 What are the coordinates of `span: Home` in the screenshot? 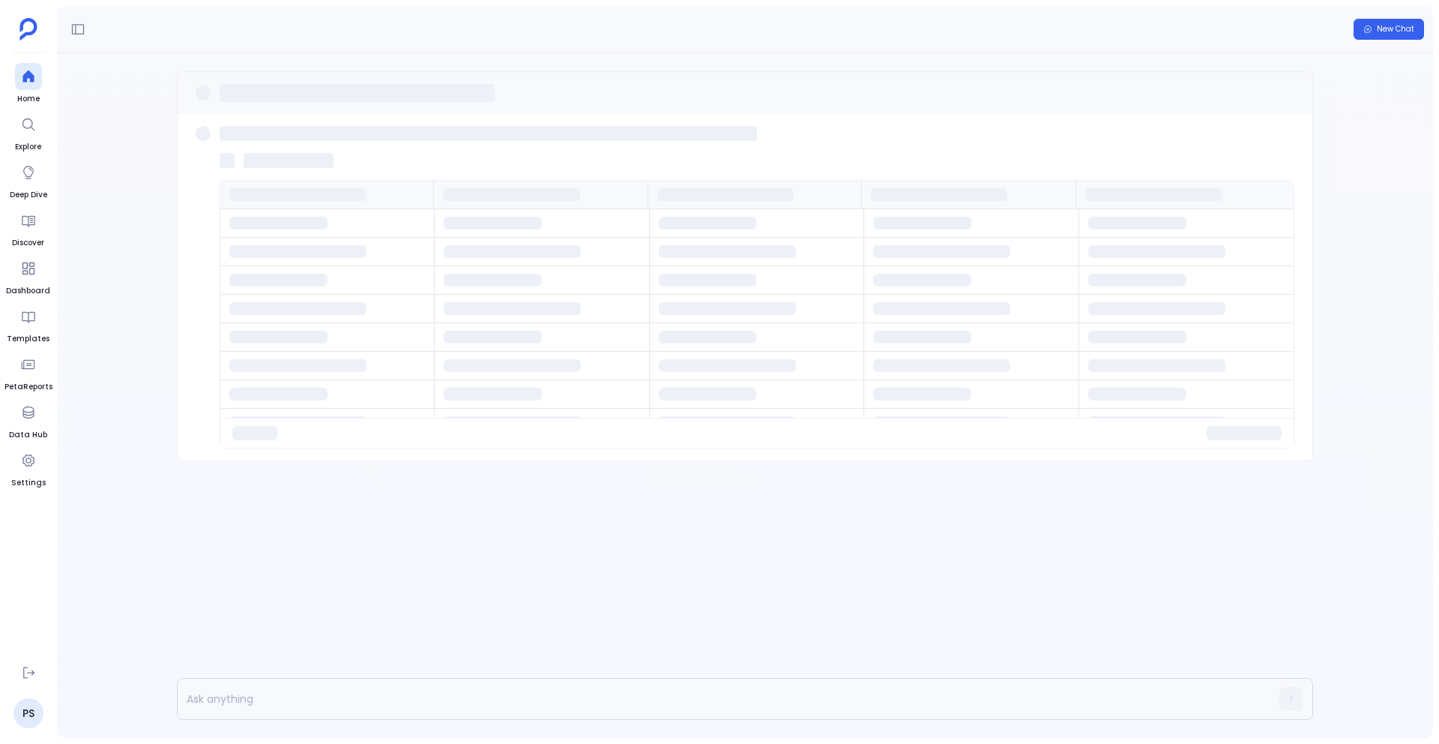 It's located at (28, 99).